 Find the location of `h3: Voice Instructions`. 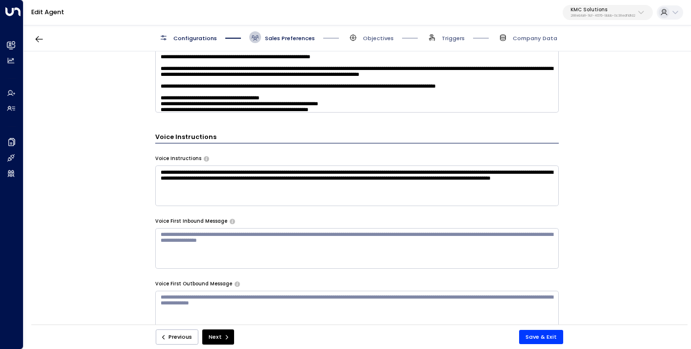

h3: Voice Instructions is located at coordinates (357, 138).